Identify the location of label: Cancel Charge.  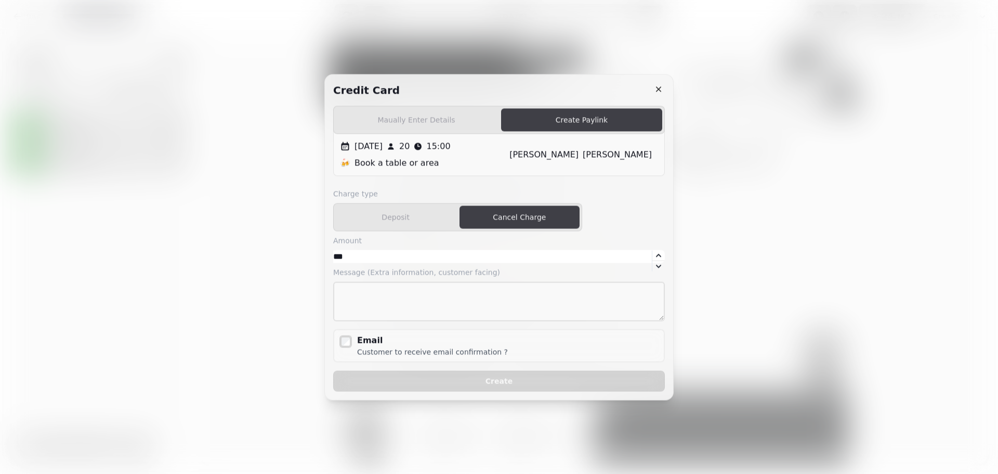
(519, 217).